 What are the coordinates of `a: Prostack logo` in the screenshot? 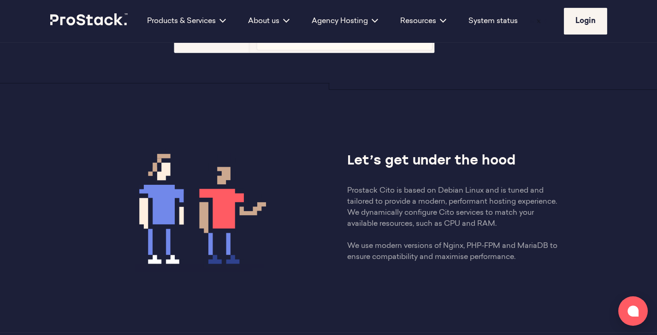 It's located at (89, 21).